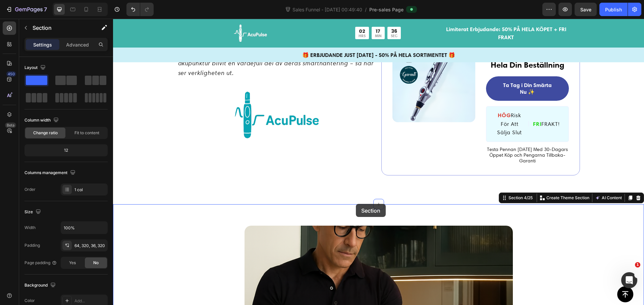 The height and width of the screenshot is (305, 644). Describe the element at coordinates (66, 150) in the screenshot. I see `div: 12` at that location.